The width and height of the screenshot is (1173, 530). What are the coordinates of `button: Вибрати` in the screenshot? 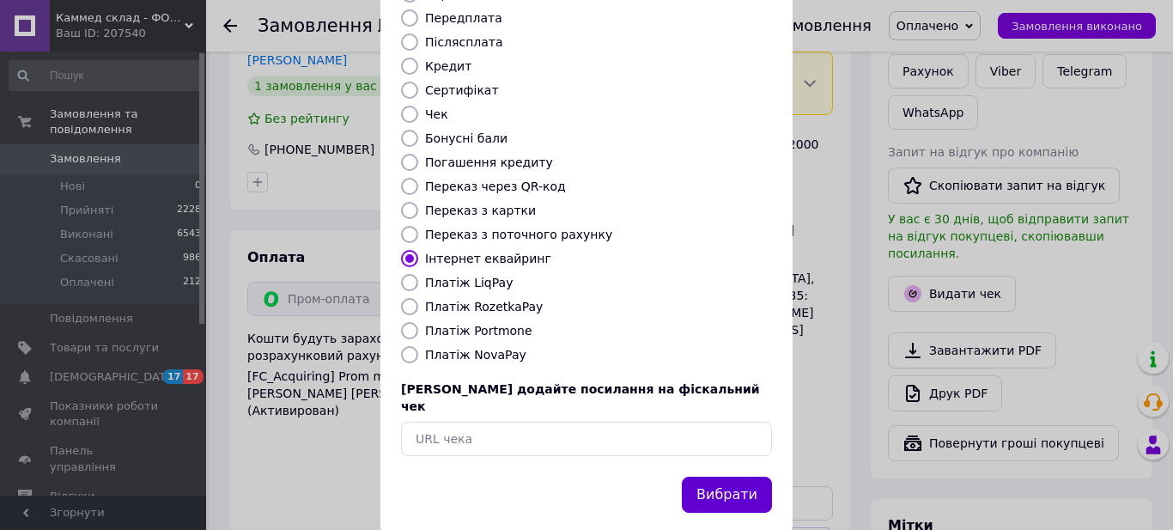 It's located at (727, 495).